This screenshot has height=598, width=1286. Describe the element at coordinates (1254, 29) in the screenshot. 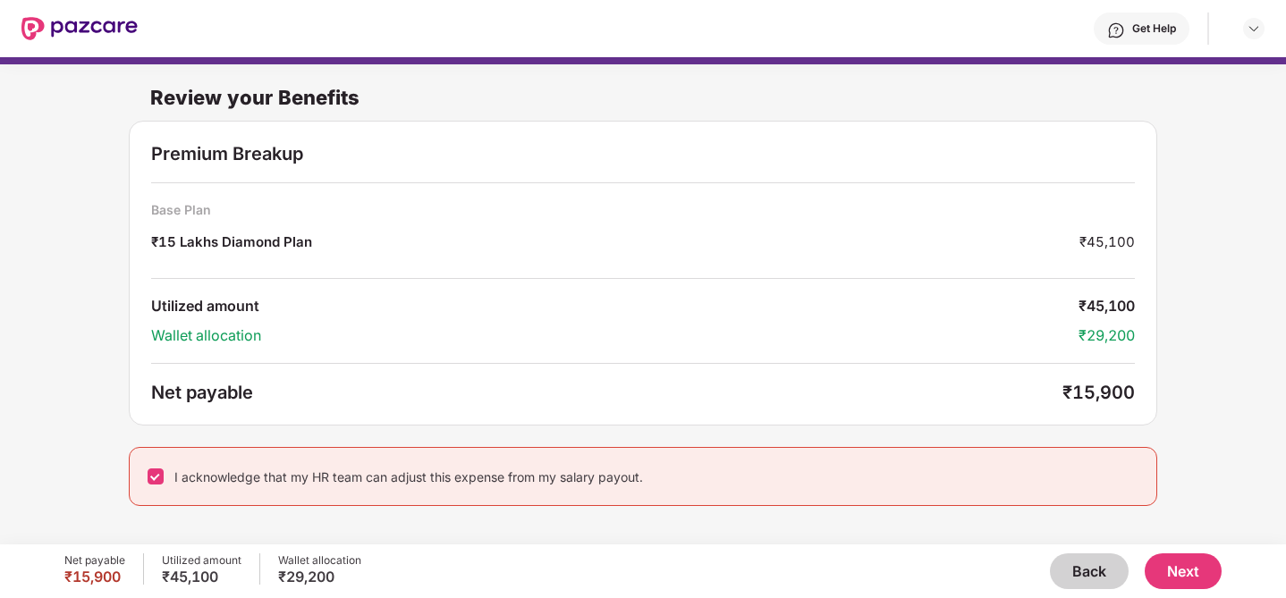

I see `img: svg+xml;base64,PHN2ZyBpZD0iRHJvcGRvd24tMzJ4MzIiIHhtbG5zPSJodHRwOi8vd3d3LnczLm9yZy8yMDAwL3N2ZyIgd2...` at that location.